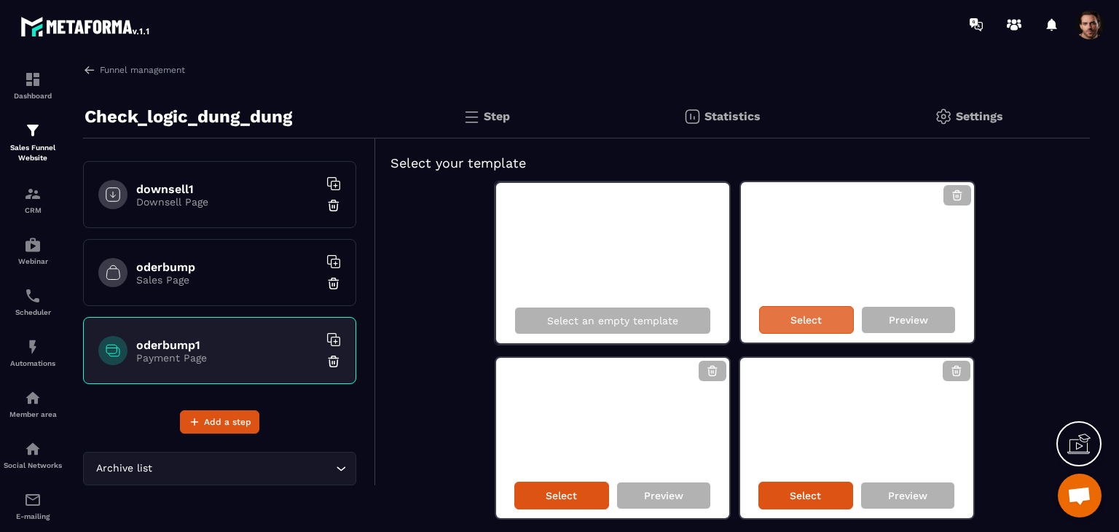  What do you see at coordinates (243, 469) in the screenshot?
I see `input: Search for option` at bounding box center [243, 469].